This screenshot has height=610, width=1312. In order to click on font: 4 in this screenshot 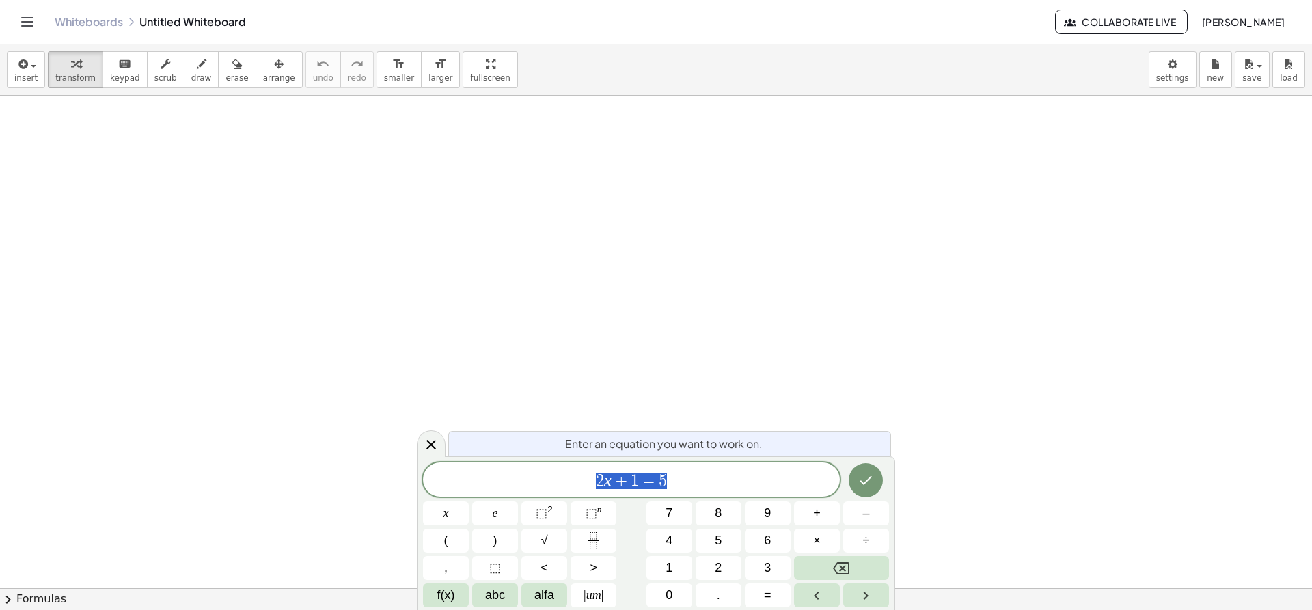, I will do `click(669, 540)`.